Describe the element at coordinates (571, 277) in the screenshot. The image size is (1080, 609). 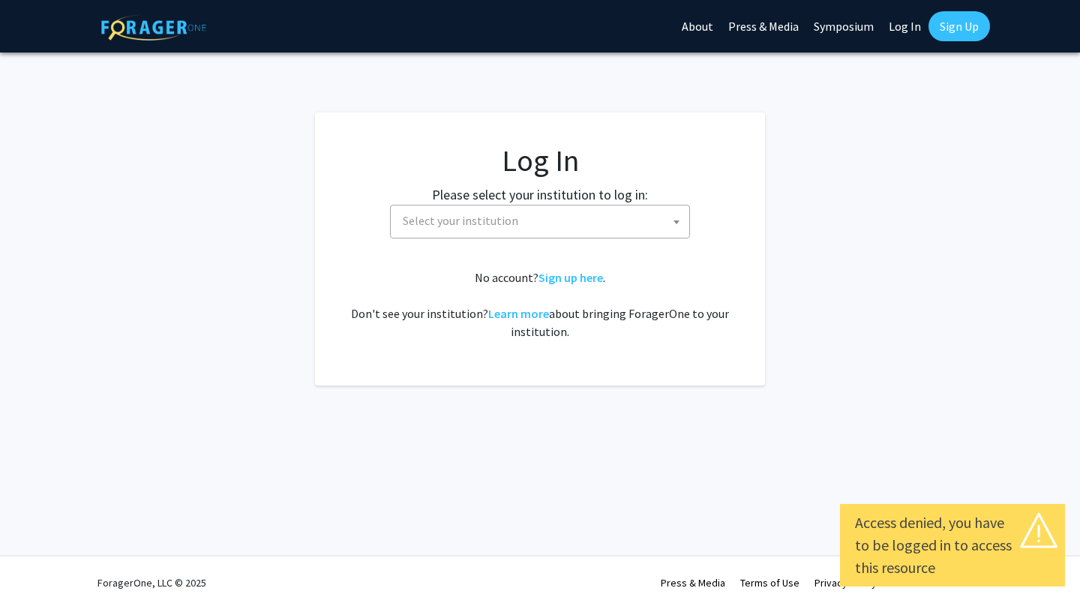
I see `a: Sign up here` at that location.